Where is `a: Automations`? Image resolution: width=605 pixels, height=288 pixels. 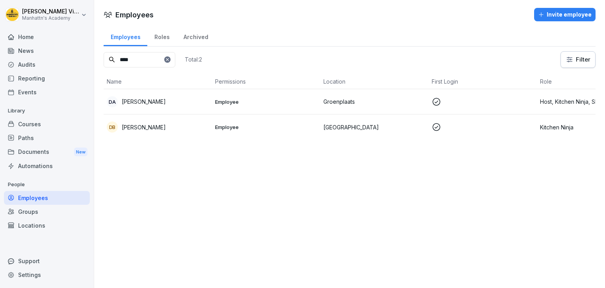
a: Automations is located at coordinates (47, 165).